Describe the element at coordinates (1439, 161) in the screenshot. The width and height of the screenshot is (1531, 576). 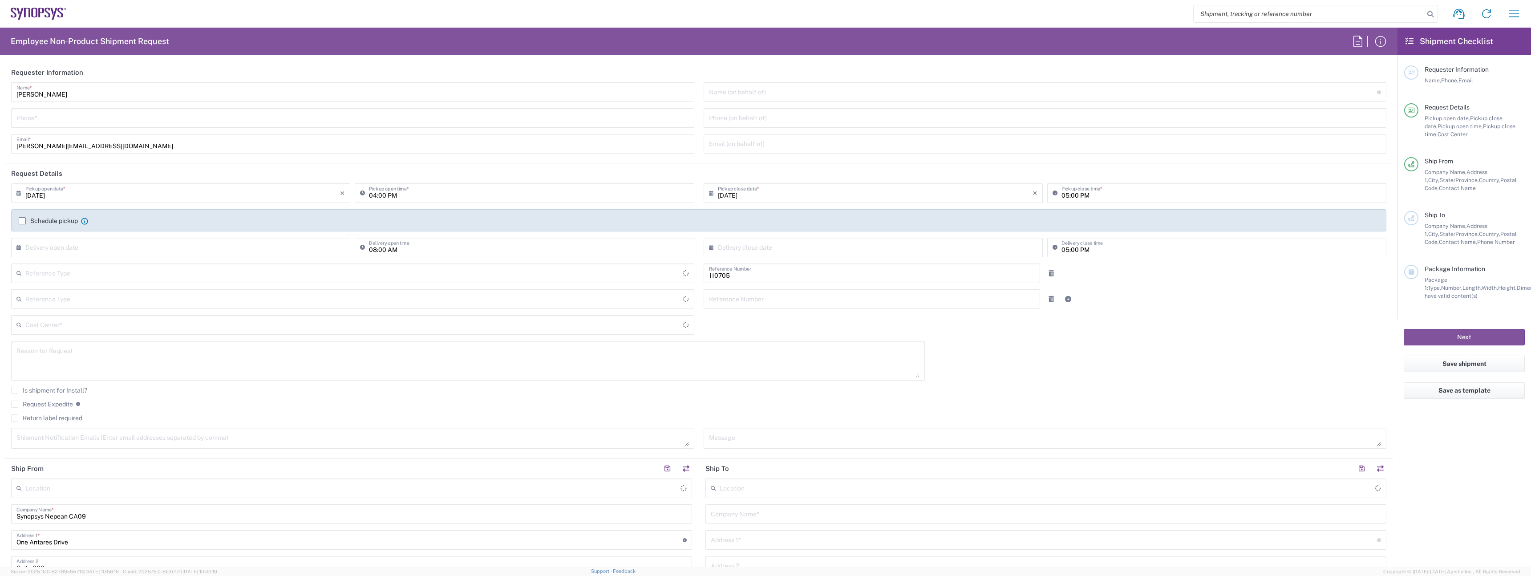
I see `span: Ship From` at that location.